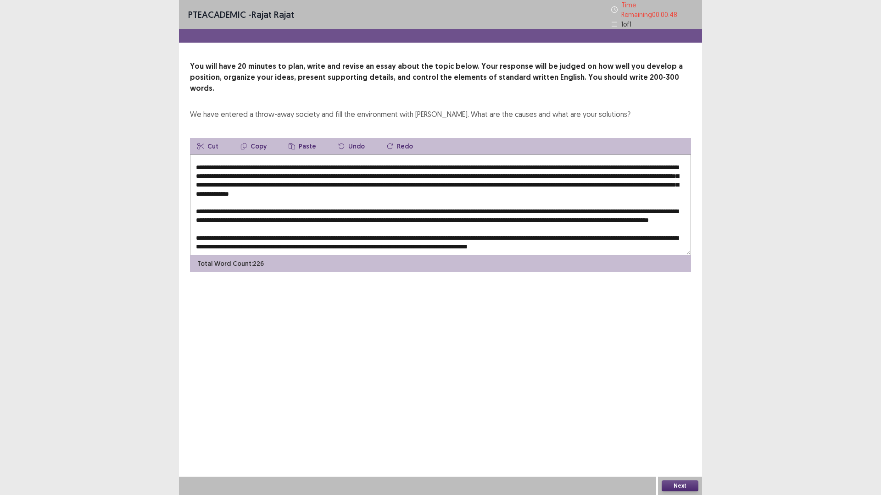  What do you see at coordinates (440, 78) in the screenshot?
I see `p: You will have 20 minutes to plan, write and revise an essay about the topic below. Your response ...` at bounding box center [440, 78].